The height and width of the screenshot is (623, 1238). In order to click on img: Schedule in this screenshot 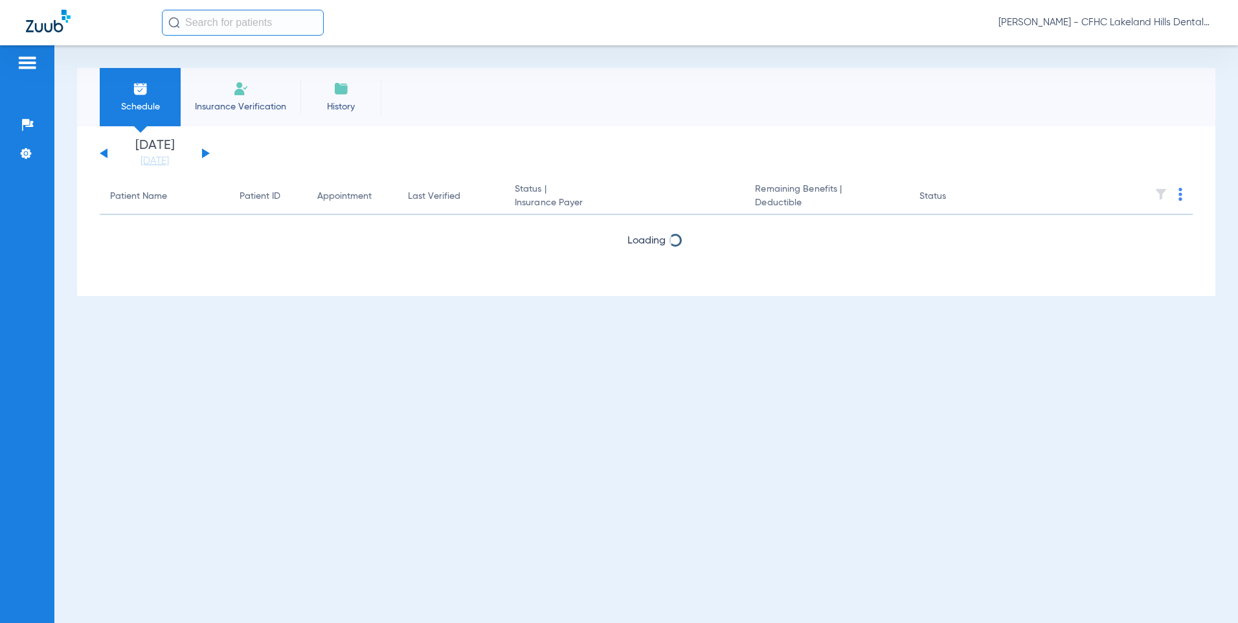, I will do `click(141, 89)`.